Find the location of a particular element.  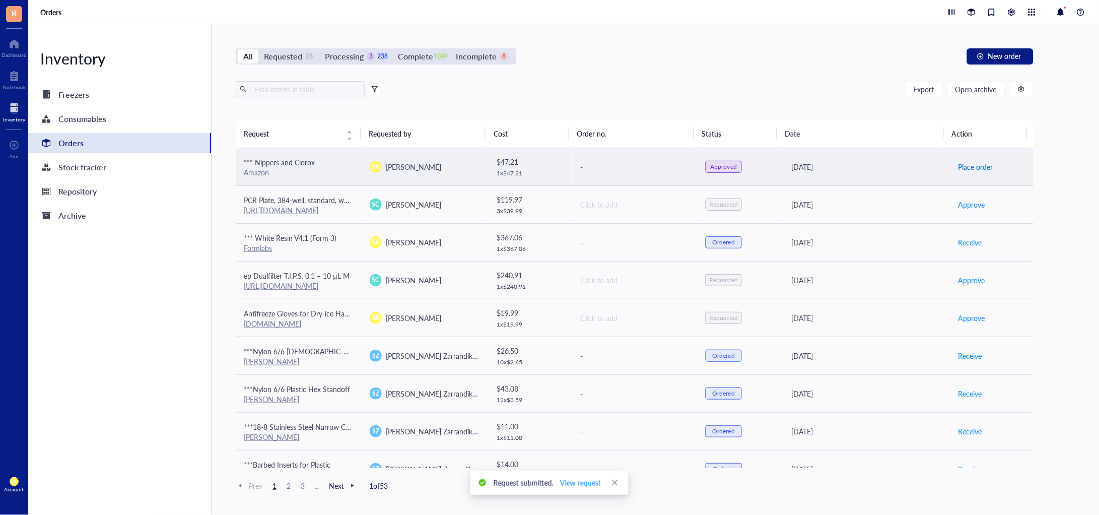

div: Processing is located at coordinates (344, 56).